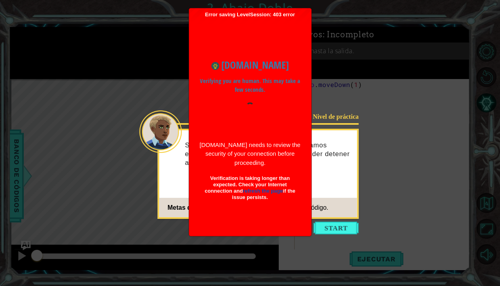 The height and width of the screenshot is (286, 500). What do you see at coordinates (250, 85) in the screenshot?
I see `p: Verifying you are human. This may take a few seconds.` at bounding box center [250, 85].